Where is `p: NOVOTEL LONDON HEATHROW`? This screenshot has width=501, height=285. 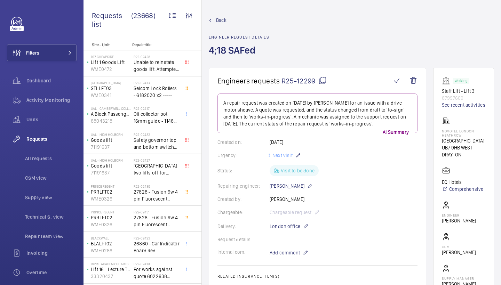
p: NOVOTEL LONDON HEATHROW is located at coordinates (463, 133).